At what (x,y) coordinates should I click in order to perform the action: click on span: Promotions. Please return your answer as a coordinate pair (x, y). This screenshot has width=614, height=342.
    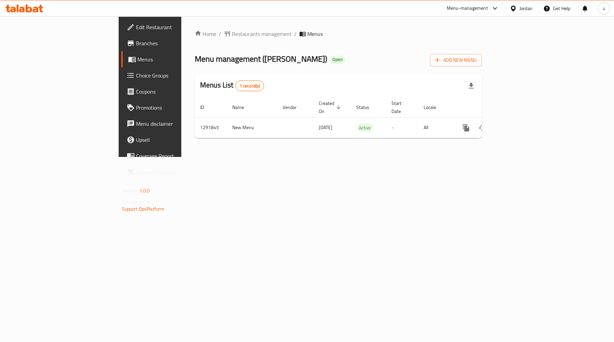
    Looking at the image, I should click on (176, 108).